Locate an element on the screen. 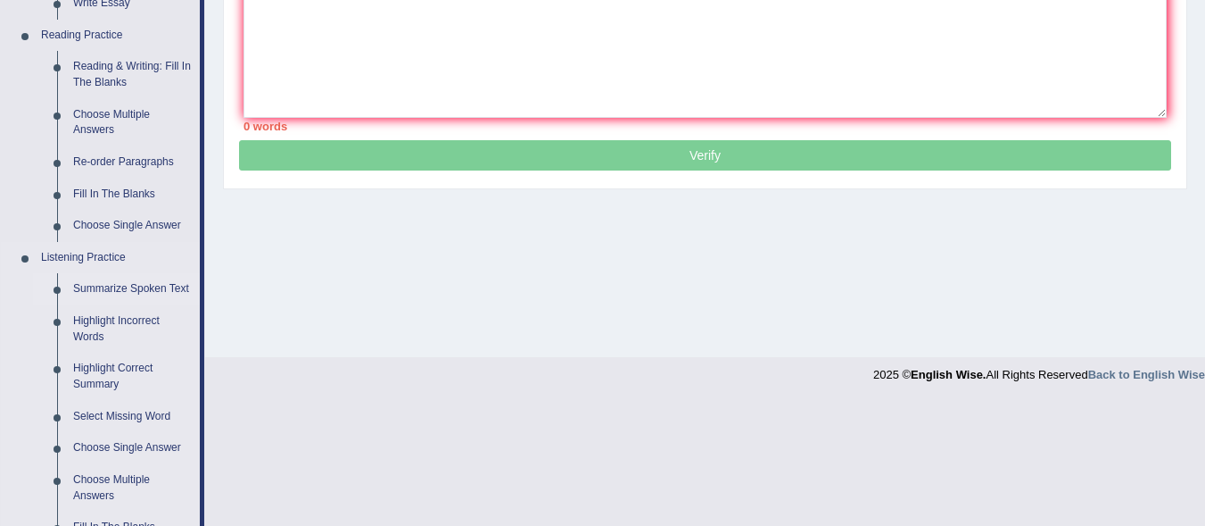  a: Fill In The Blanks is located at coordinates (132, 195).